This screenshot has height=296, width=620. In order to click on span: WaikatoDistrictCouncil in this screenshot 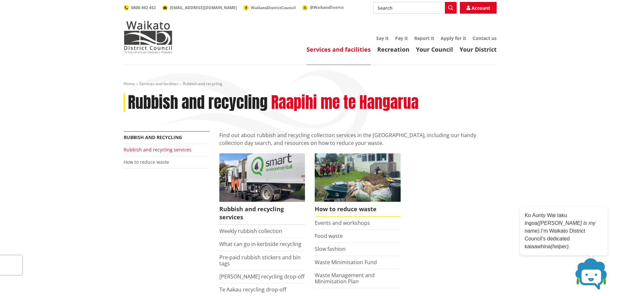, I will do `click(273, 7)`.